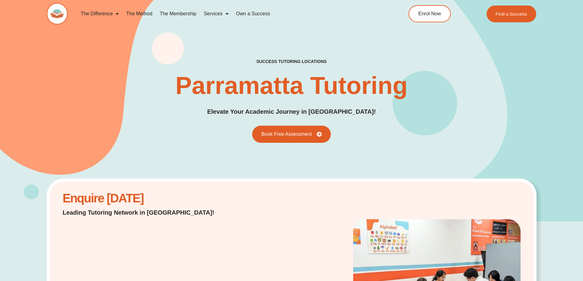  What do you see at coordinates (216, 14) in the screenshot?
I see `a: Services` at bounding box center [216, 14].